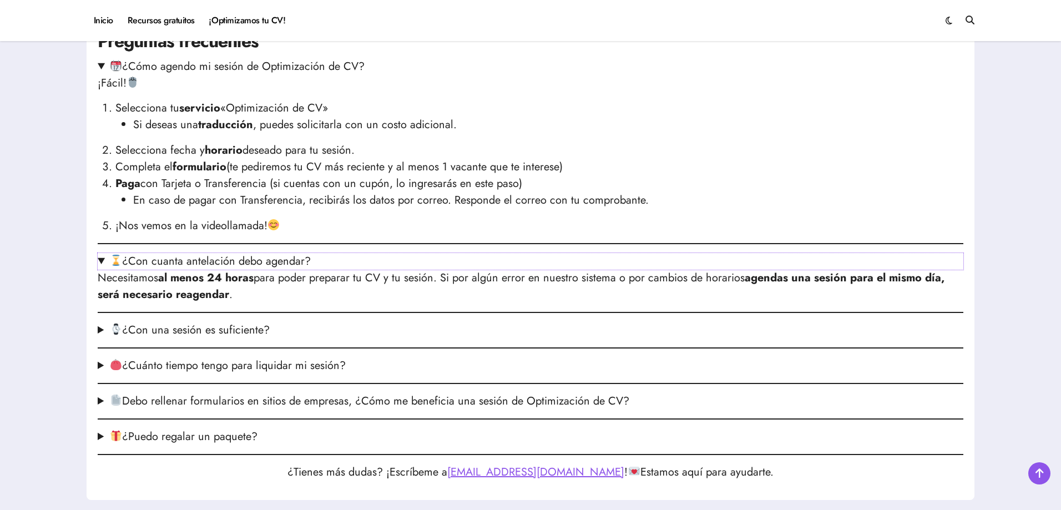 The width and height of the screenshot is (1061, 510). What do you see at coordinates (128, 183) in the screenshot?
I see `strong: Paga` at bounding box center [128, 183].